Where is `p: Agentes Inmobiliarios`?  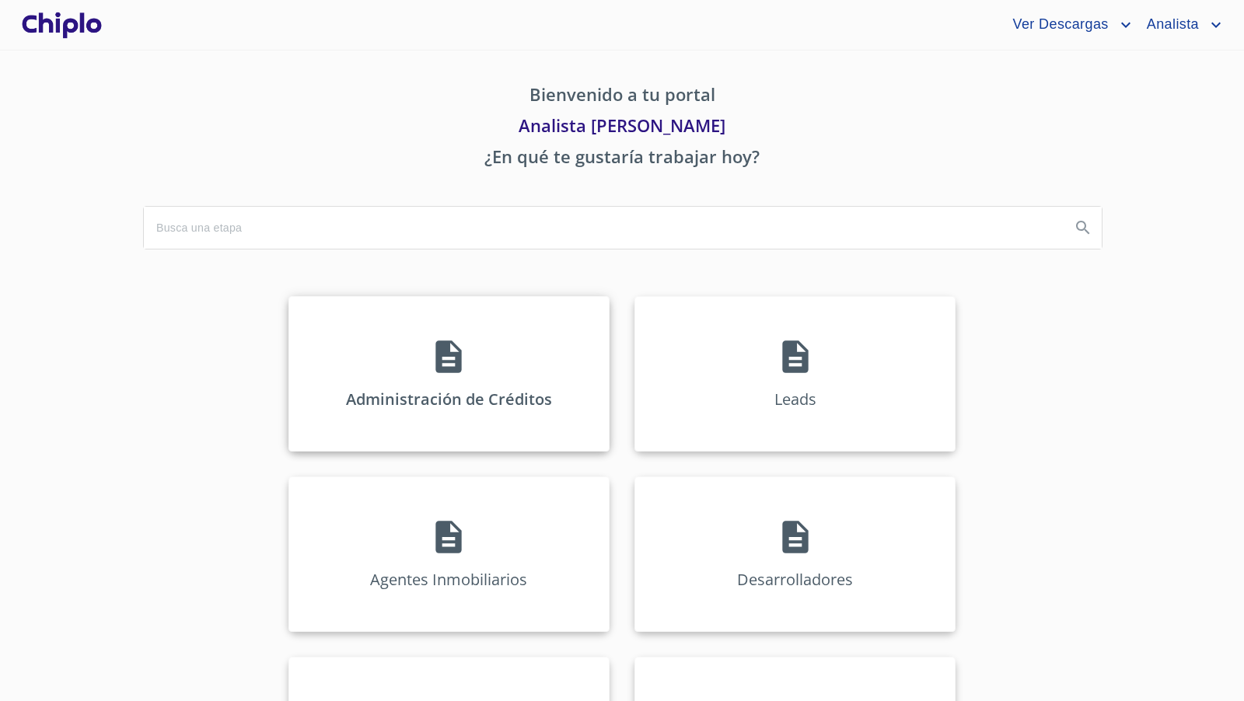
p: Agentes Inmobiliarios is located at coordinates (449, 579).